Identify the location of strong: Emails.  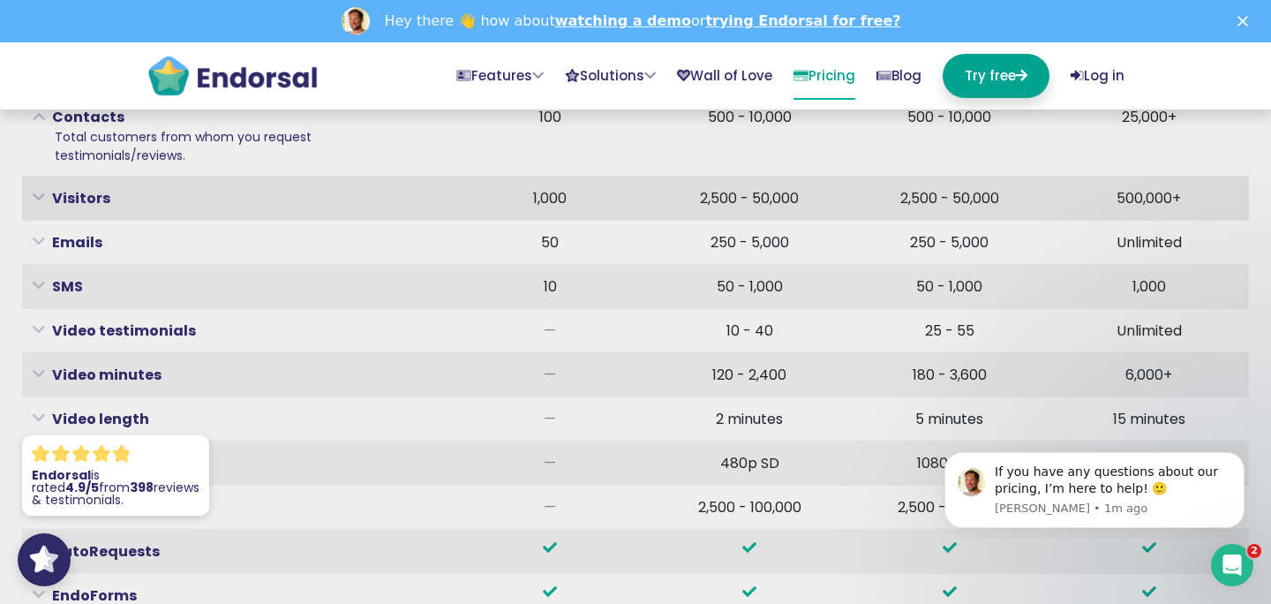
(77, 242).